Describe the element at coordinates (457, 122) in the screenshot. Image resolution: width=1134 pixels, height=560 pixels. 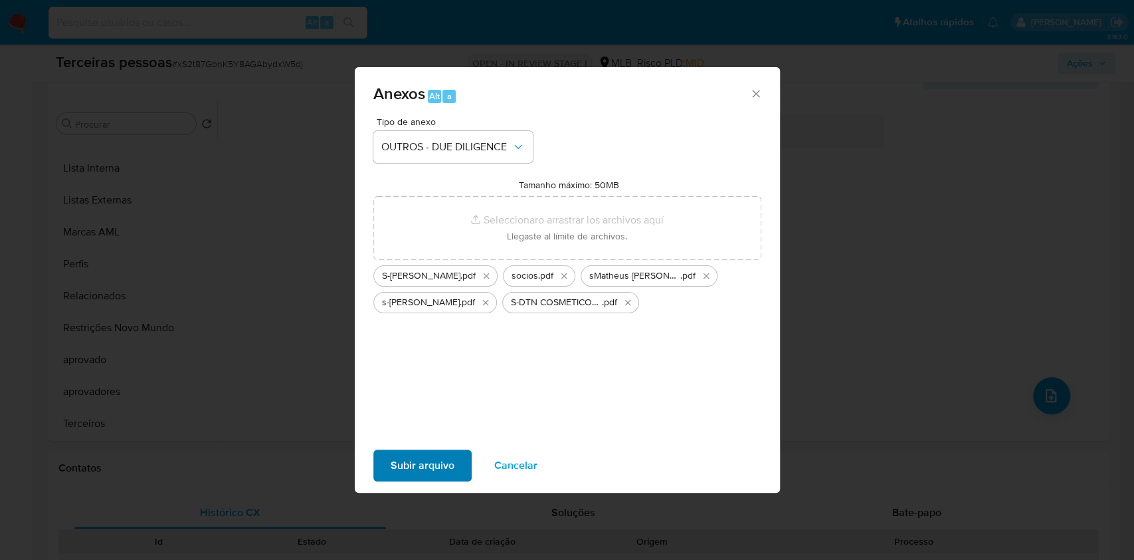
I see `span: Tipo de anexo` at that location.